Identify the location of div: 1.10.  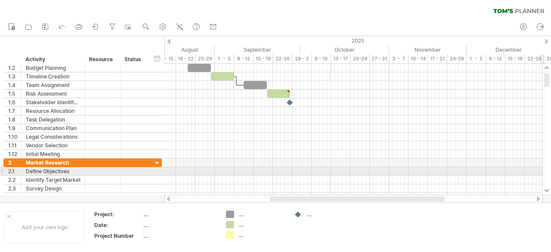
(15, 136).